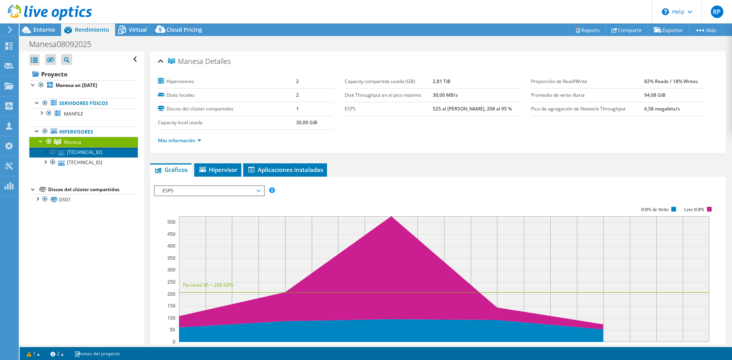 The width and height of the screenshot is (732, 360). What do you see at coordinates (172, 329) in the screenshot?
I see `text: 50` at bounding box center [172, 329].